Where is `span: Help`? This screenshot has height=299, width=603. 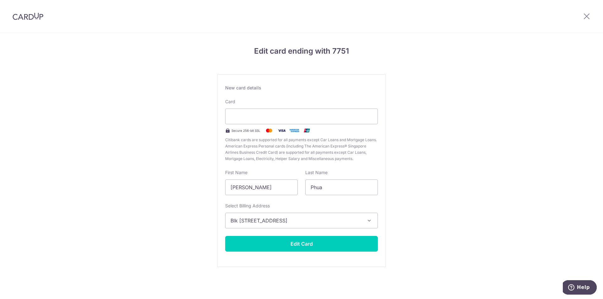 span: Help is located at coordinates (20, 7).